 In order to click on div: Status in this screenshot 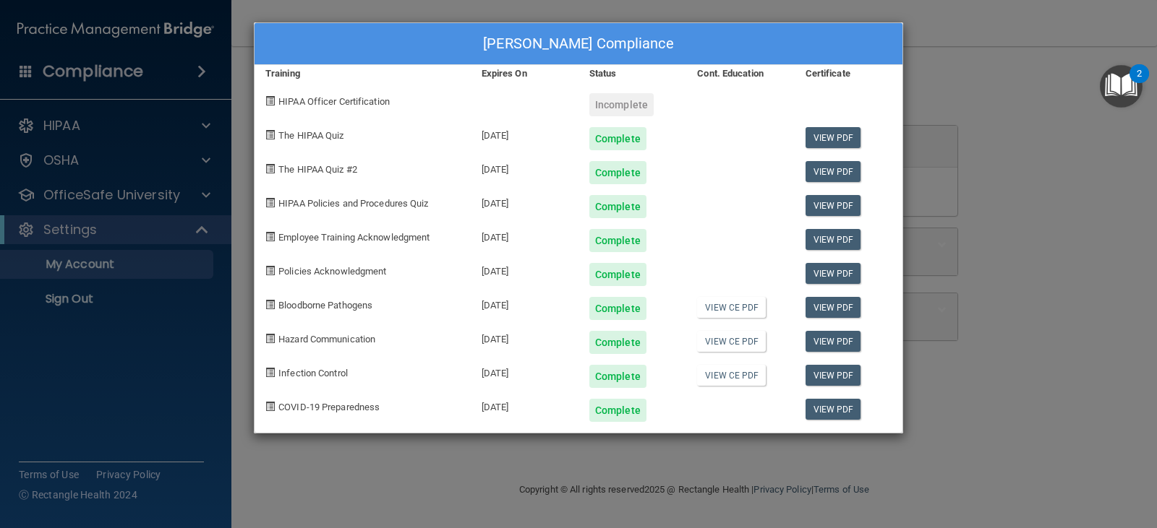, I will do `click(632, 74)`.